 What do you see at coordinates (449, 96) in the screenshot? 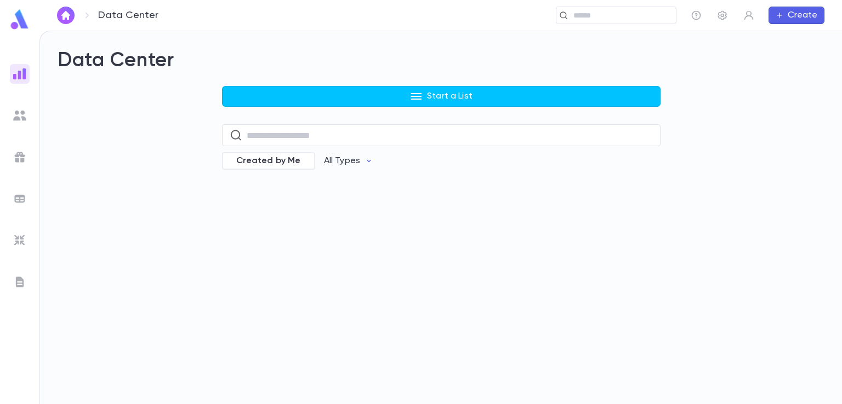
I see `p: Start a List` at bounding box center [449, 96].